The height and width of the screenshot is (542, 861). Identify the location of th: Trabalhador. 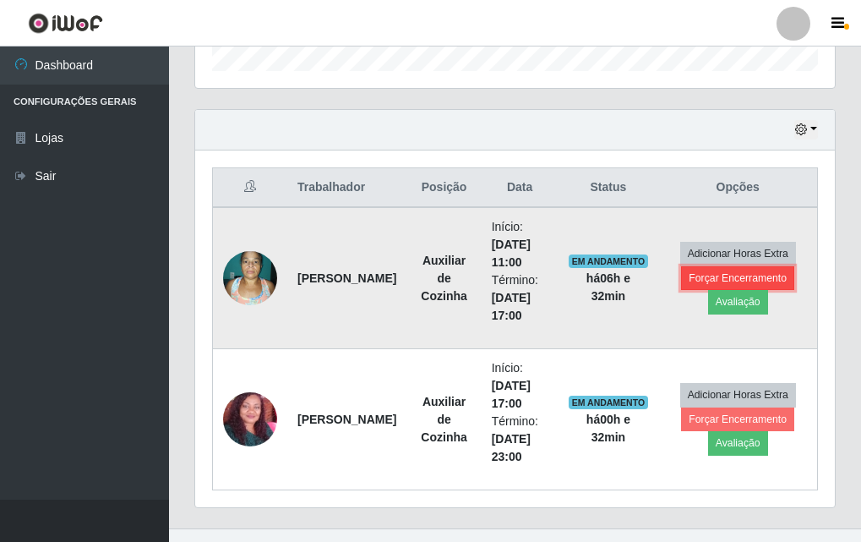
(346, 188).